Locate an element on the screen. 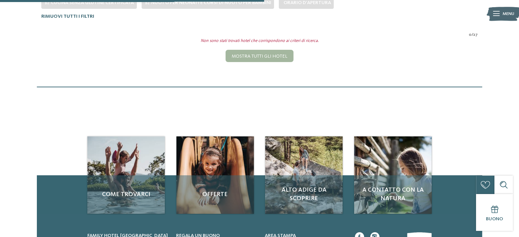 The image size is (519, 237). a: Cercate un hotel per famiglie? Qui troverete solo i migliori! A contatto con la natura is located at coordinates (393, 175).